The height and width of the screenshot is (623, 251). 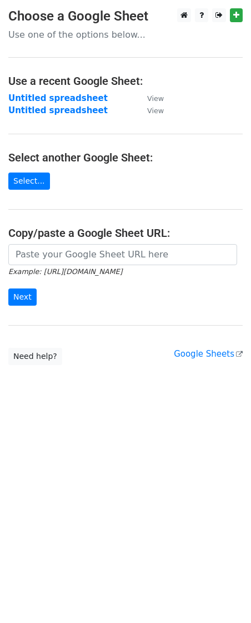 What do you see at coordinates (125, 158) in the screenshot?
I see `h4: Select another Google Sheet:` at bounding box center [125, 158].